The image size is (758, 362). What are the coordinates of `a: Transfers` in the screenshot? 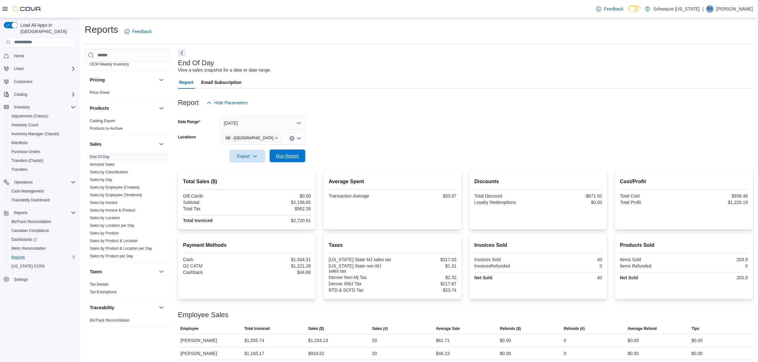 It's located at (19, 170).